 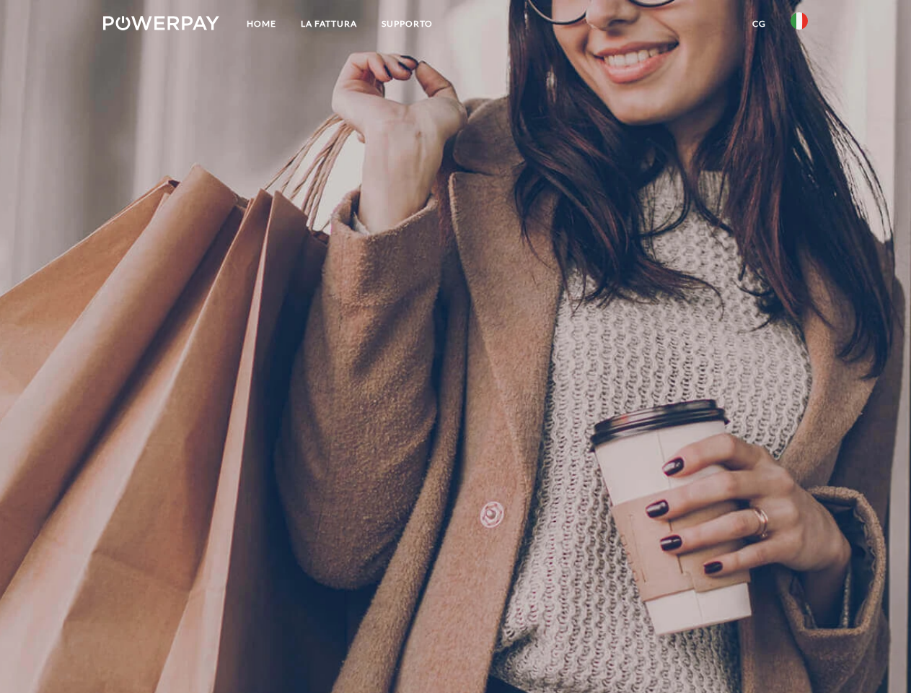 I want to click on img: logo-powerpay-white.svg, so click(x=161, y=23).